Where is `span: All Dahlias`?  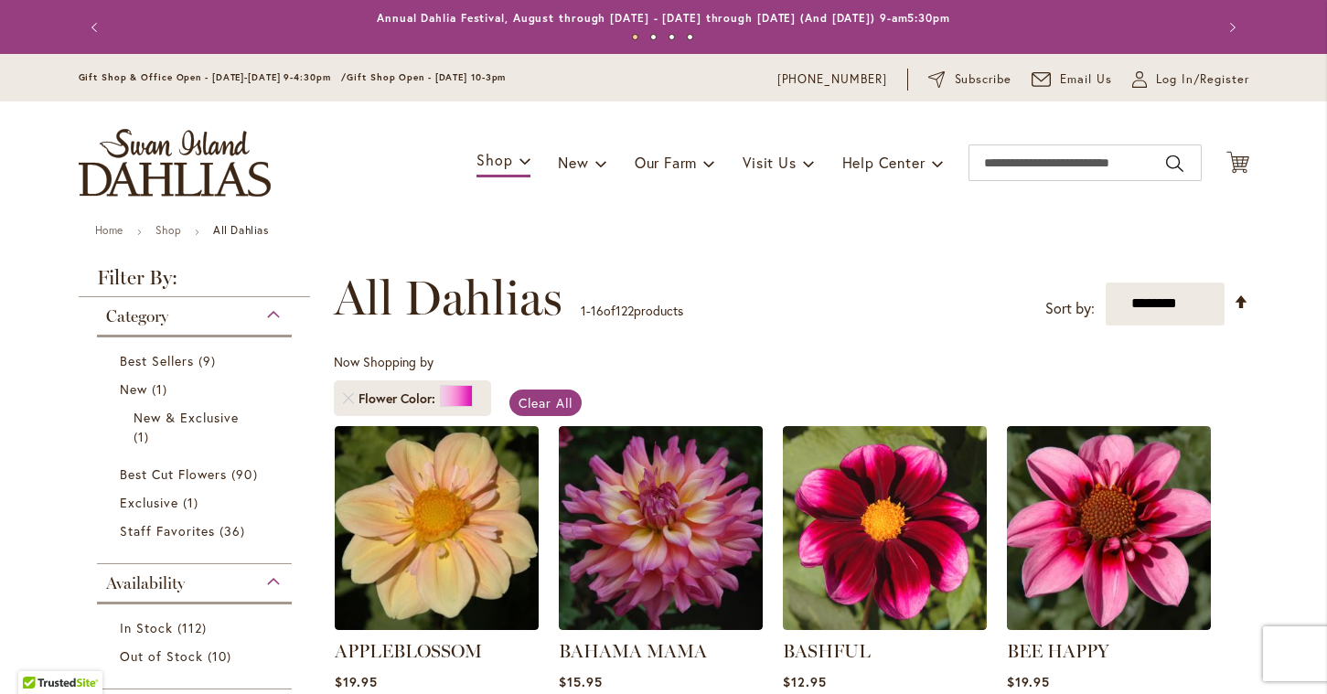
span: All Dahlias is located at coordinates (448, 298).